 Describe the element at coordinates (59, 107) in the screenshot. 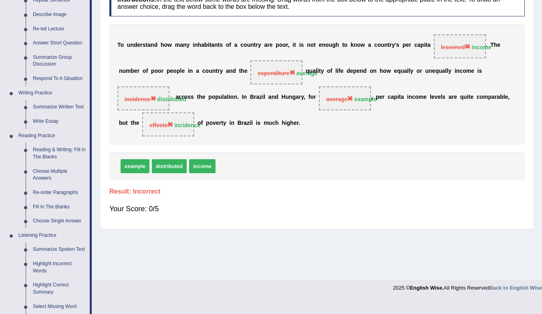

I see `a: Summarize Written Text` at that location.